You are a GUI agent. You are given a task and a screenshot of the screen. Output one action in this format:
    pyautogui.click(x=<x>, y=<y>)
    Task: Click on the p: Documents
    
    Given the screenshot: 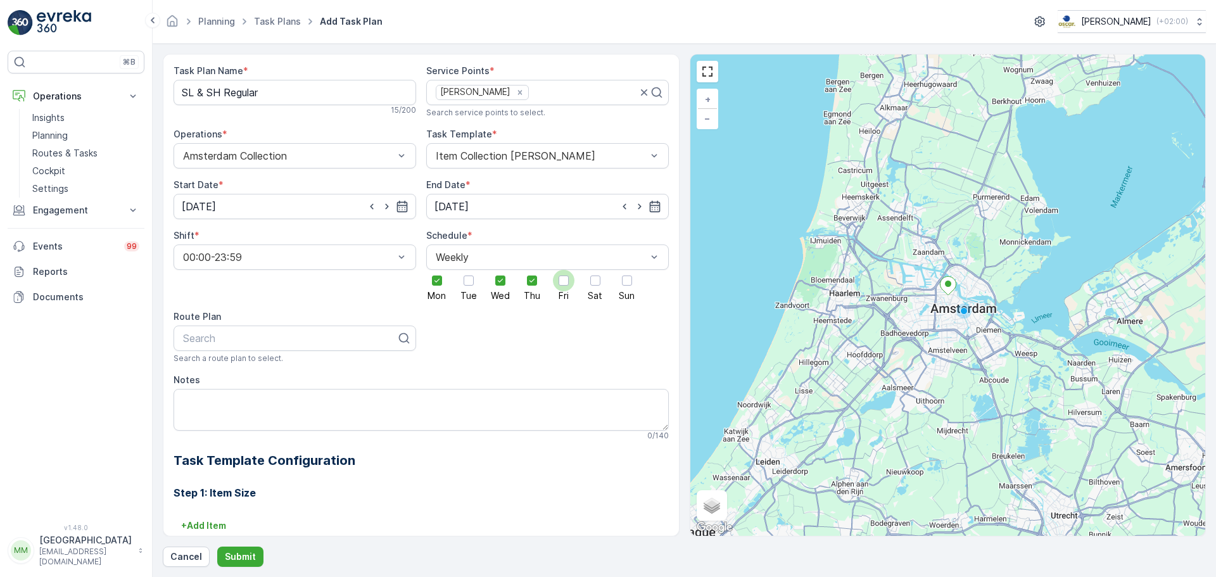 What is the action you would take?
    pyautogui.click(x=86, y=297)
    